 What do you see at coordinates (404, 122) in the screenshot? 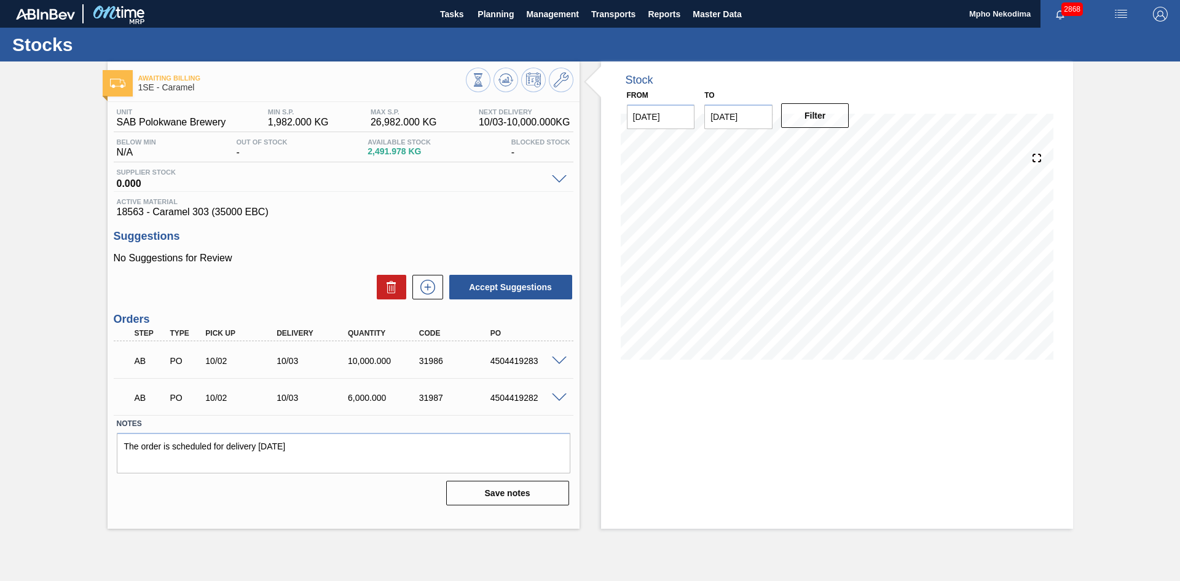
I see `span: 26,982.000 KG` at bounding box center [404, 122].